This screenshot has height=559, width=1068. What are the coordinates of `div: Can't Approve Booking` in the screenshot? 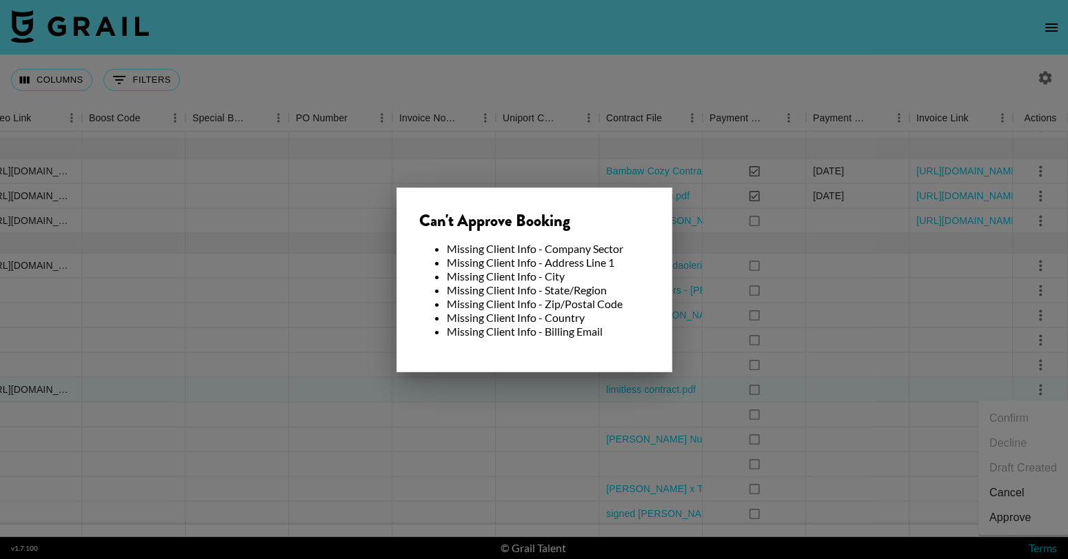 It's located at (534, 221).